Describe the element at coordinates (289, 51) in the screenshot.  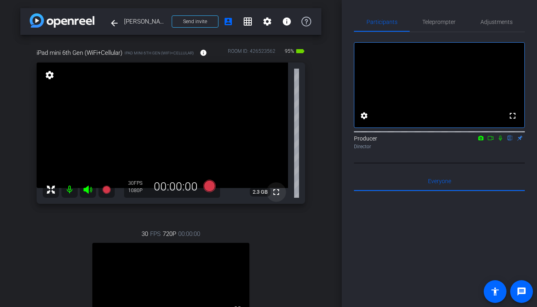
I see `span: 95%` at that location.